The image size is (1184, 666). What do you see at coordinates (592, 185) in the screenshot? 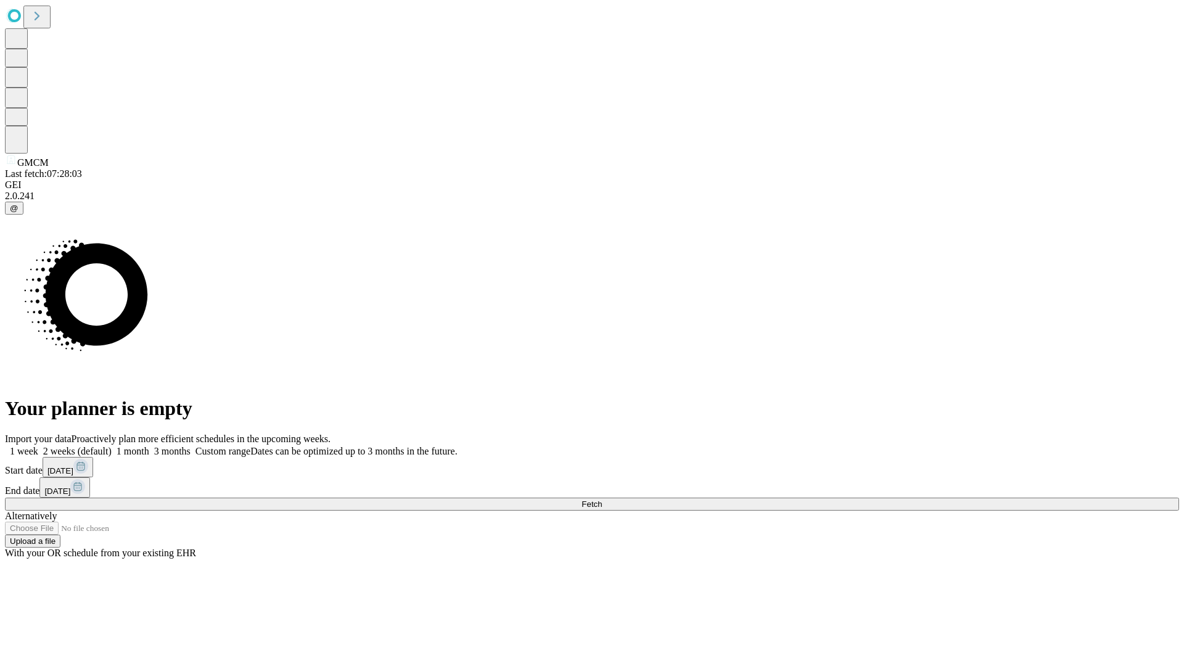
I see `div: GEI` at bounding box center [592, 185].